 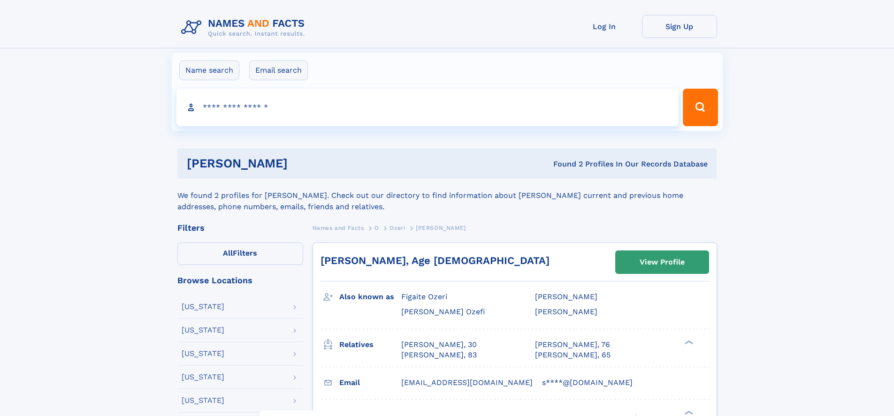 I want to click on h3: Relatives, so click(x=370, y=345).